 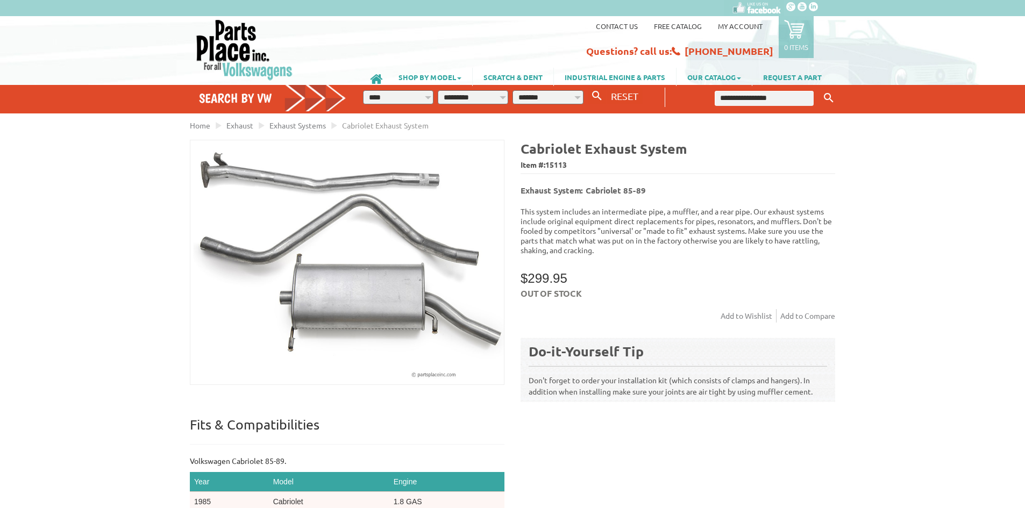 What do you see at coordinates (808, 316) in the screenshot?
I see `a: Add to Compare` at bounding box center [808, 316].